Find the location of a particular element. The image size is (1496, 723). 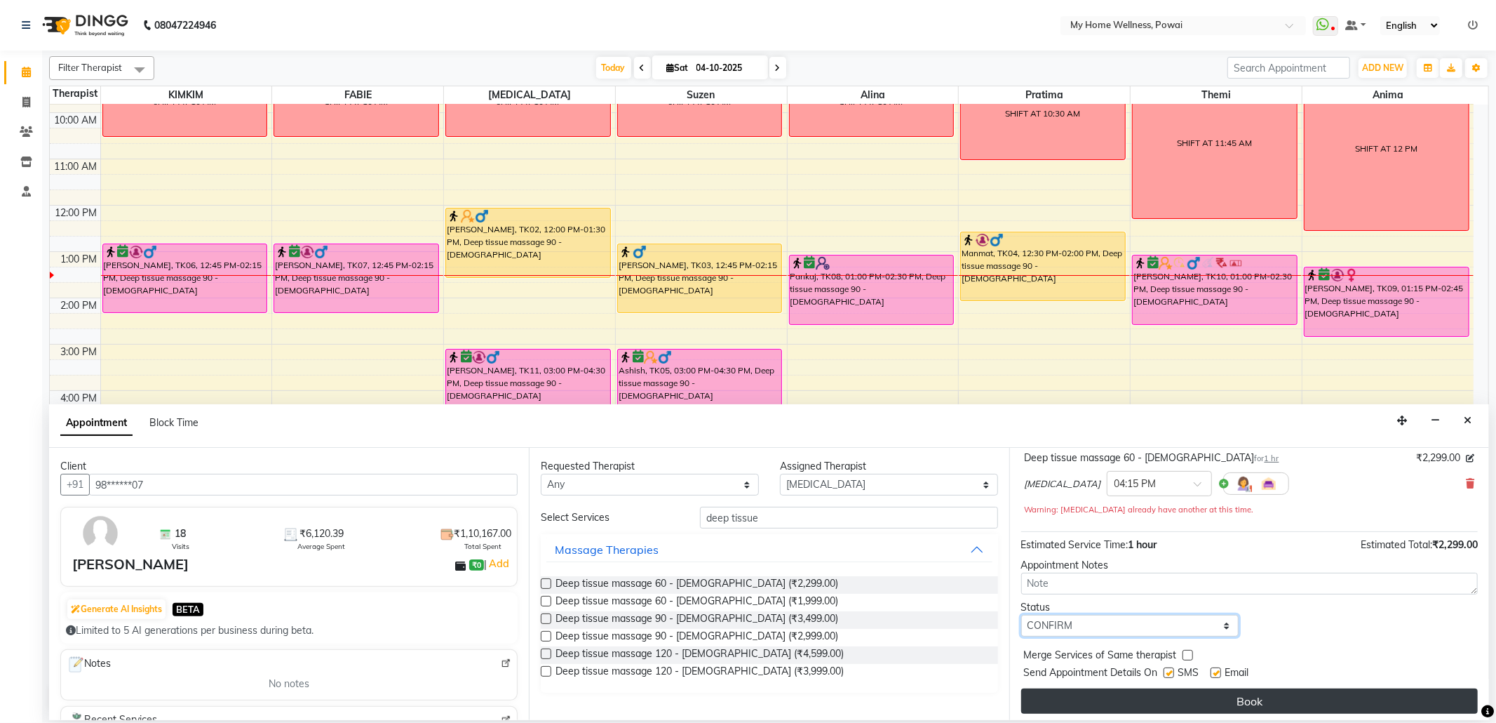

div: SHIFT AT 12 PM is located at coordinates (1386, 149).